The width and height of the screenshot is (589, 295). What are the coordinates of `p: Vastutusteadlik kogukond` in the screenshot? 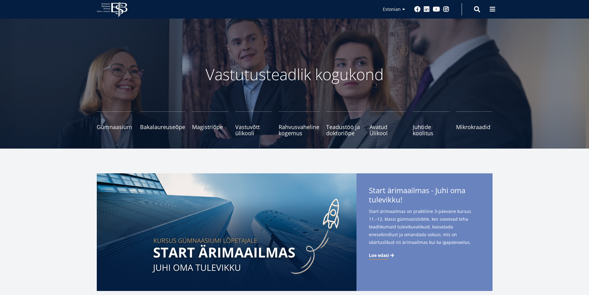 It's located at (295, 74).